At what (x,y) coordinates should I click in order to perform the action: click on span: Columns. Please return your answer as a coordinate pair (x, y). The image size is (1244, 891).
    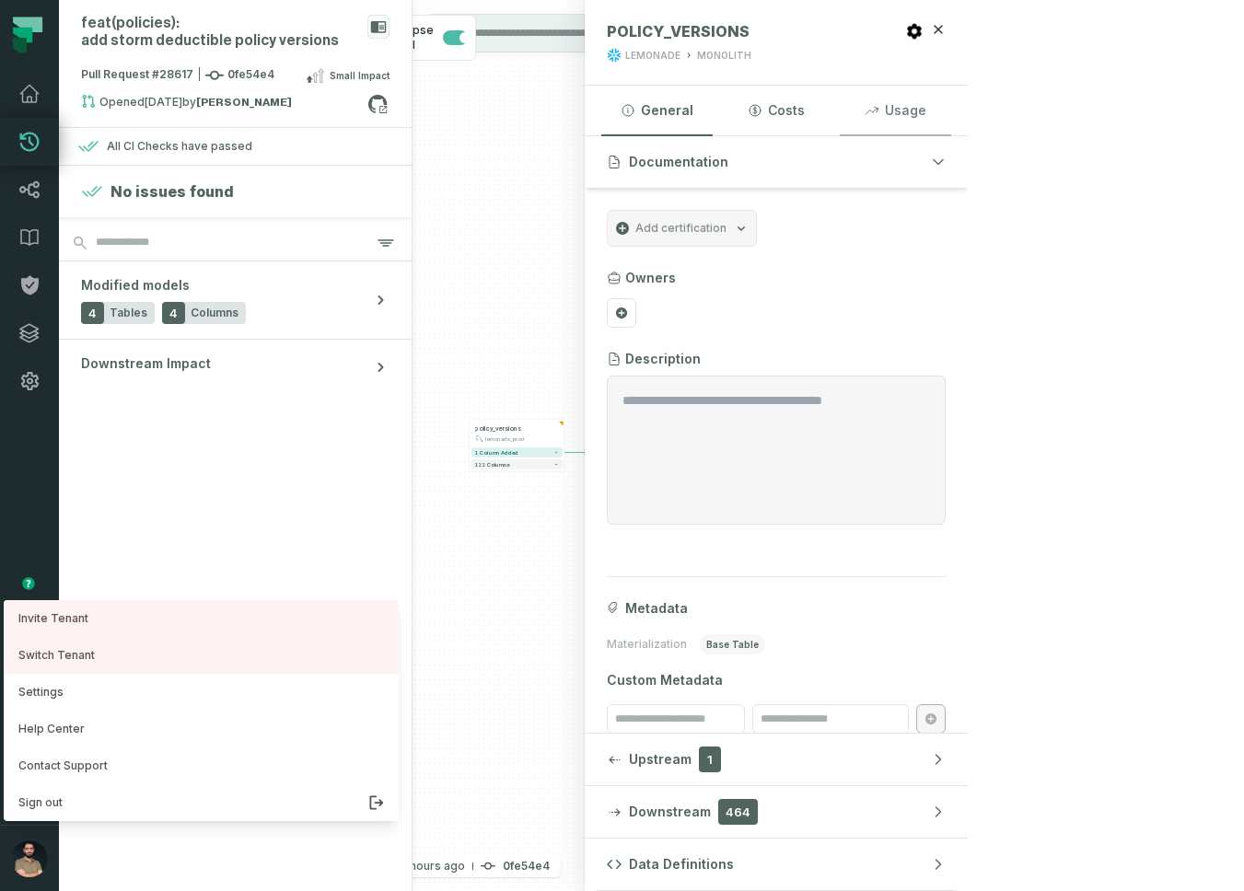
    Looking at the image, I should click on (215, 313).